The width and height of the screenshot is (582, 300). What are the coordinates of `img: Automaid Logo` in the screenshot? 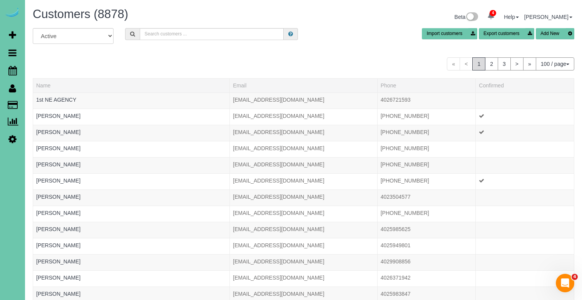 It's located at (12, 13).